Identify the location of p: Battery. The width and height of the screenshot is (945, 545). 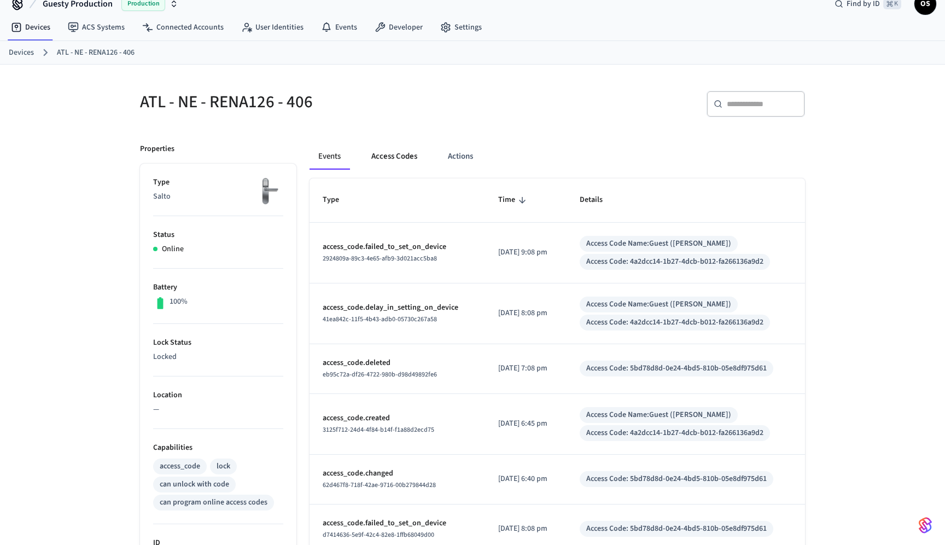
(218, 287).